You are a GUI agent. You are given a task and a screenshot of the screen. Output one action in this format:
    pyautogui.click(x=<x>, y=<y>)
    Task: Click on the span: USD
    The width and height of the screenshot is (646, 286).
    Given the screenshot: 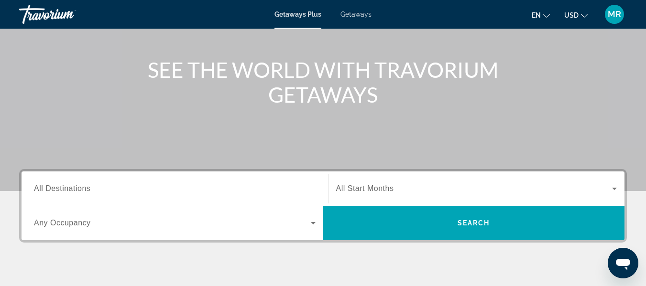 What is the action you would take?
    pyautogui.click(x=571, y=15)
    